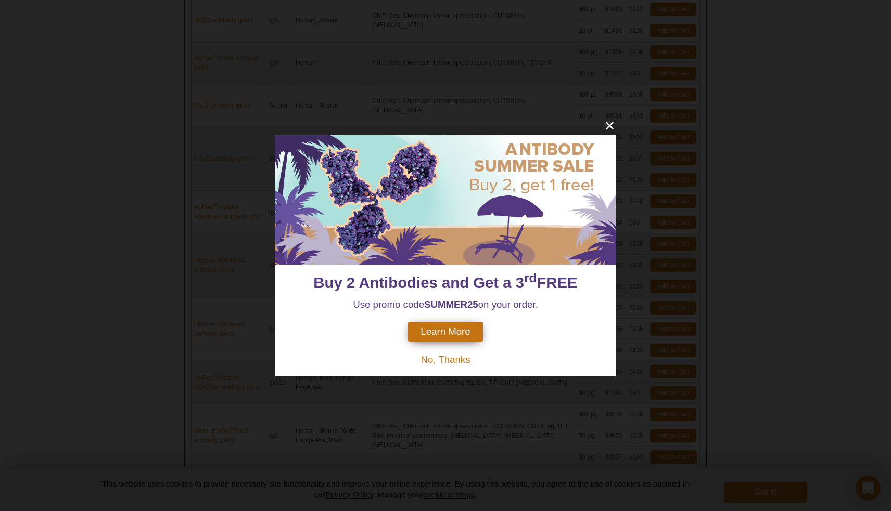  What do you see at coordinates (445, 332) in the screenshot?
I see `span: Learn More` at bounding box center [445, 332].